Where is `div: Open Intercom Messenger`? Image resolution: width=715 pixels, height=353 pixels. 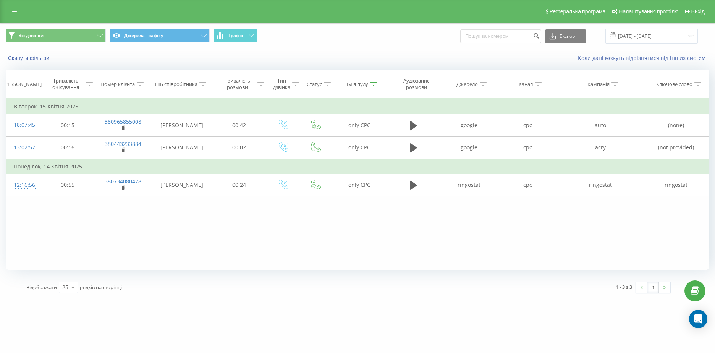
div: Open Intercom Messenger is located at coordinates (698, 319).